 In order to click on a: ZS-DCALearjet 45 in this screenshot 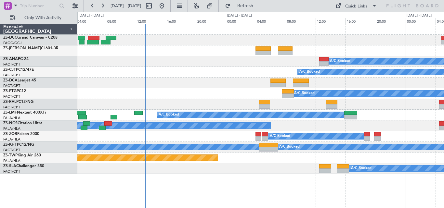, I will do `click(20, 81)`.